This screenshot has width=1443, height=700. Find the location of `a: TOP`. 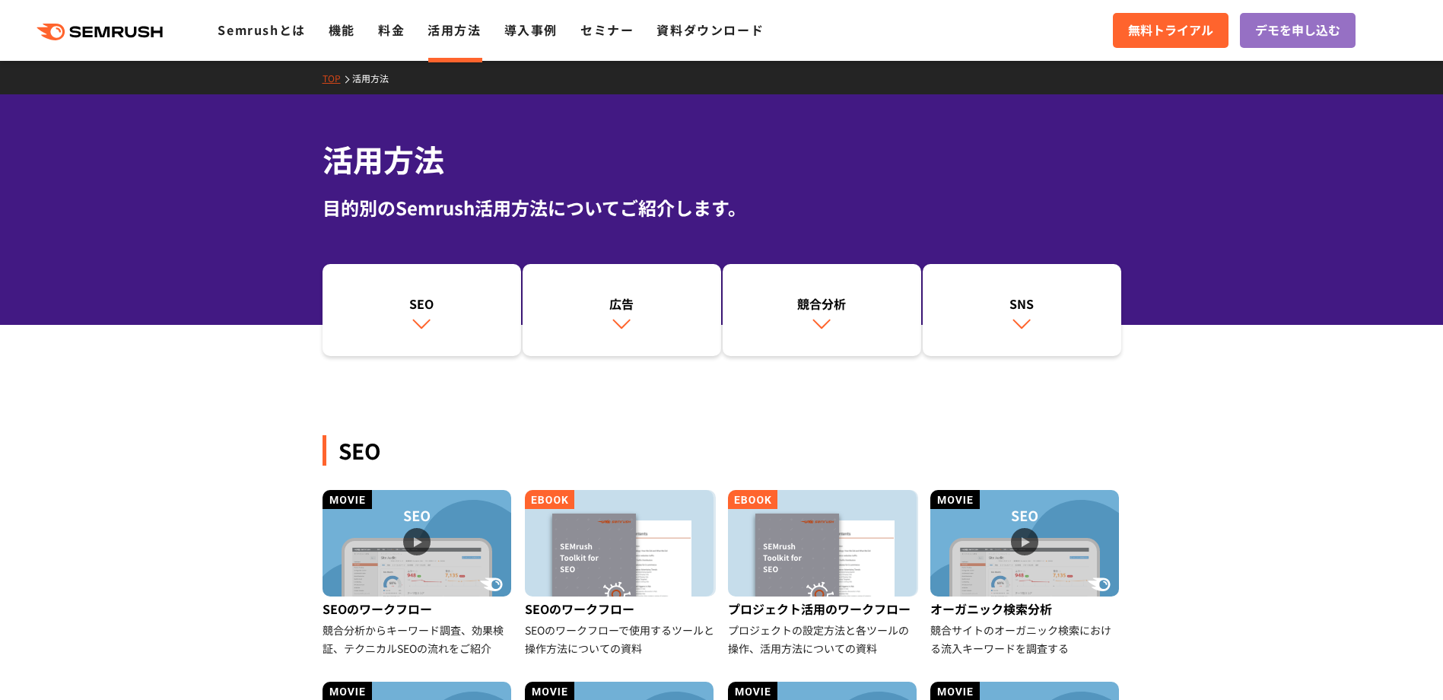

a: TOP is located at coordinates (337, 78).